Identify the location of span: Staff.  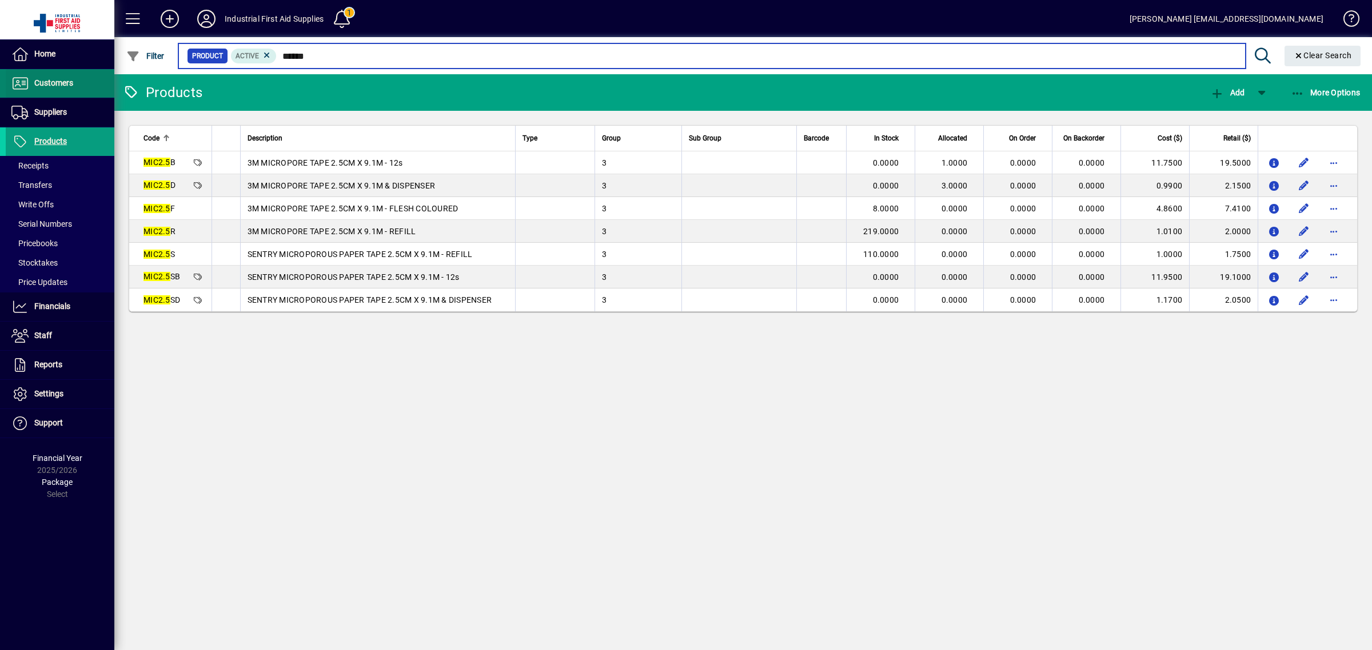
(43, 336).